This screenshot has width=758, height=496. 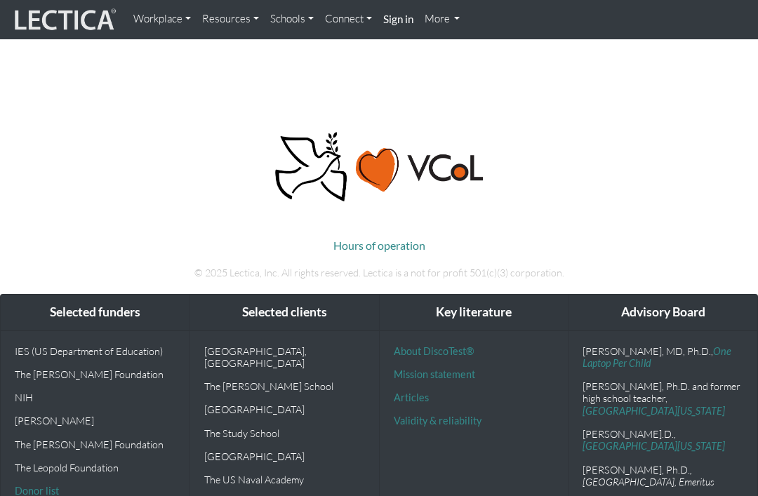 What do you see at coordinates (95, 467) in the screenshot?
I see `p: The Leopold Foundation` at bounding box center [95, 467].